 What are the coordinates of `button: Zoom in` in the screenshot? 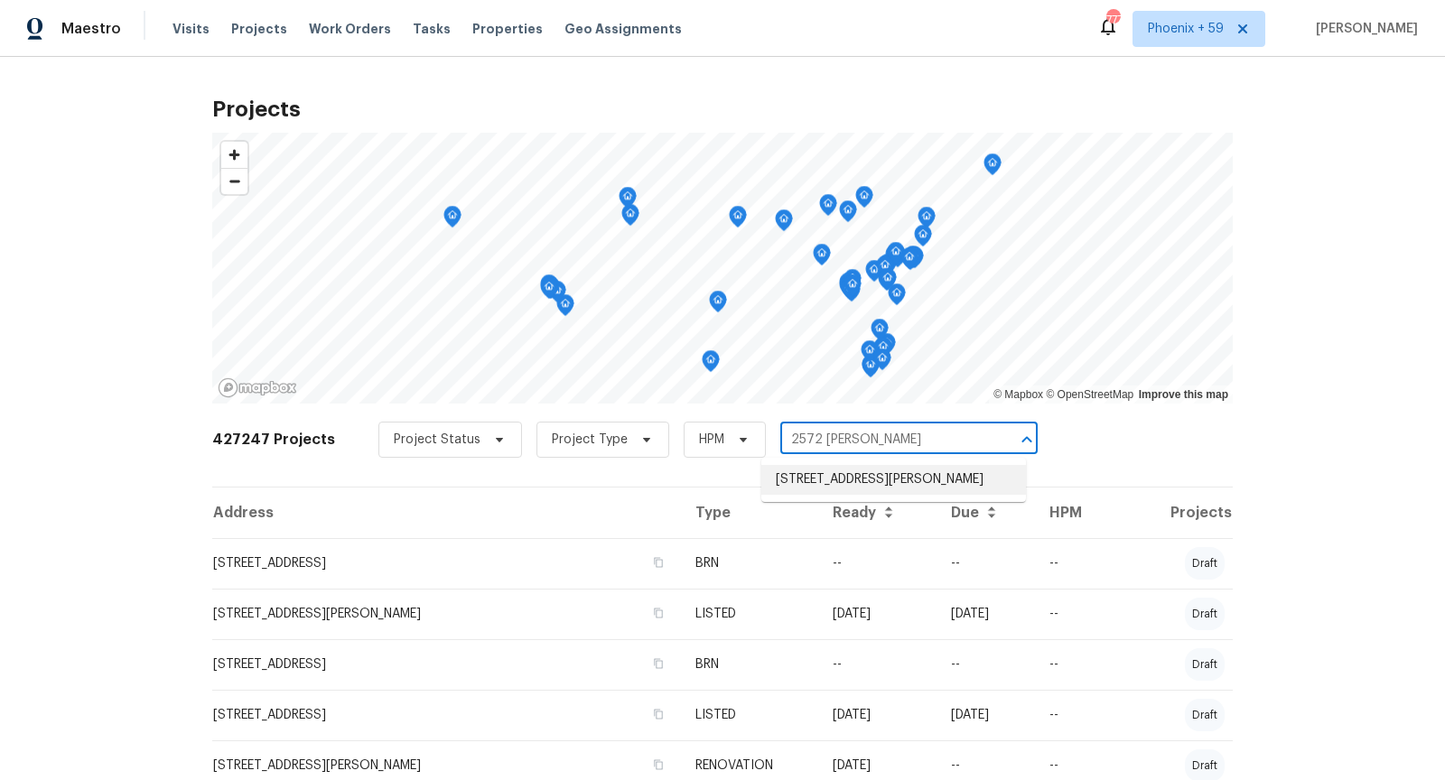 It's located at (234, 154).